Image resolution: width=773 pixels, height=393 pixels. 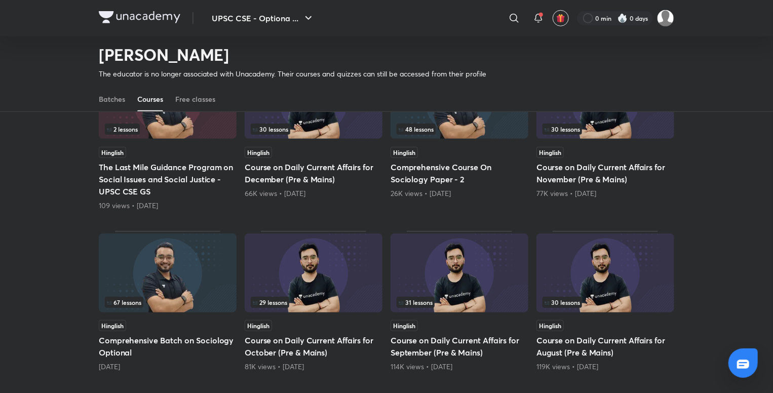 I want to click on div: 66K views • 9 months ago, so click(x=314, y=194).